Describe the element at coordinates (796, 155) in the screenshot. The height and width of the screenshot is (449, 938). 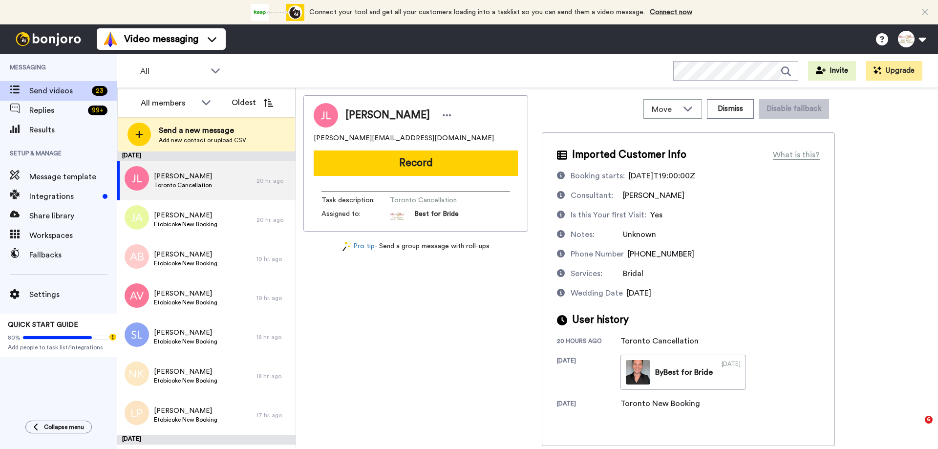
I see `div: What is this?` at that location.